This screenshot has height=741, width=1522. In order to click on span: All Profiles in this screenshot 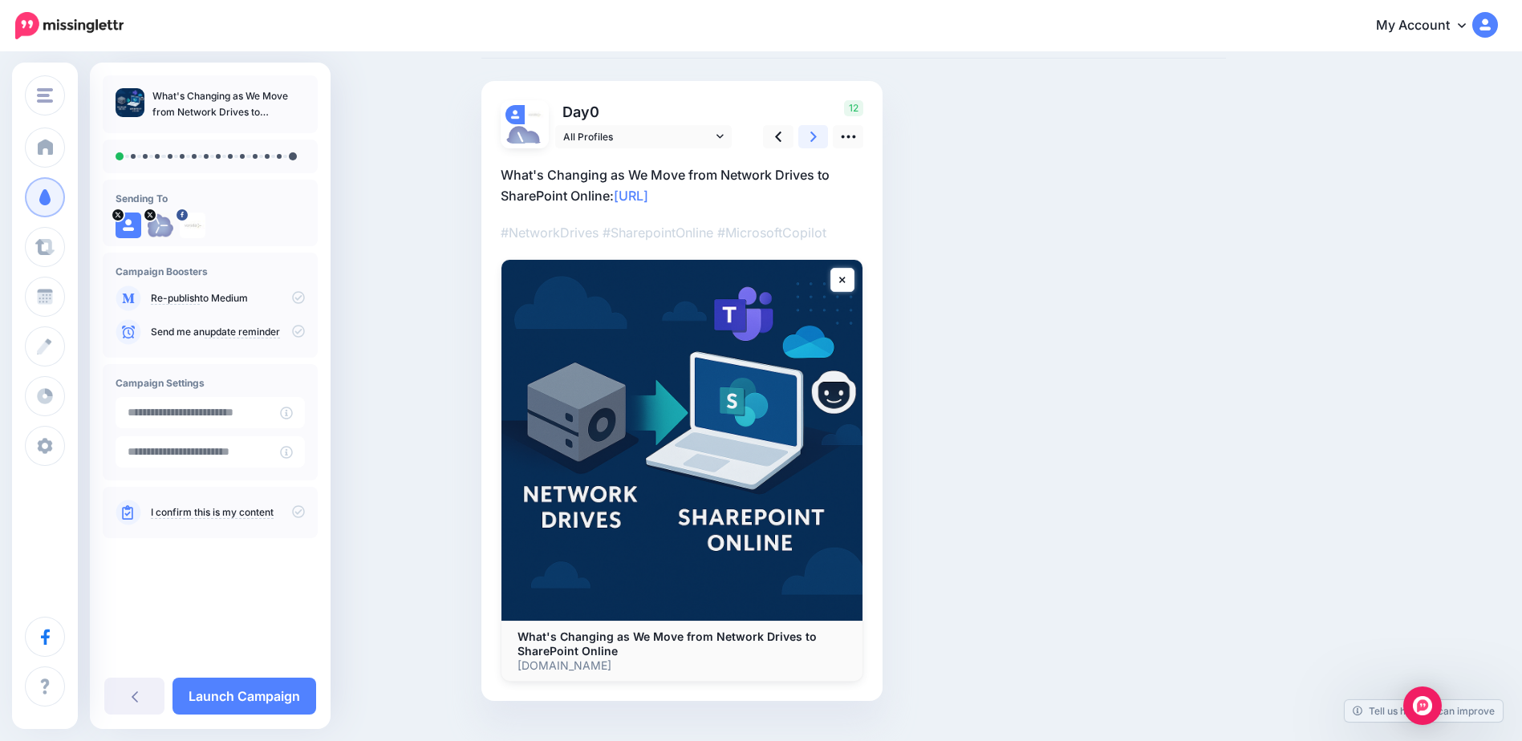, I will do `click(638, 136)`.